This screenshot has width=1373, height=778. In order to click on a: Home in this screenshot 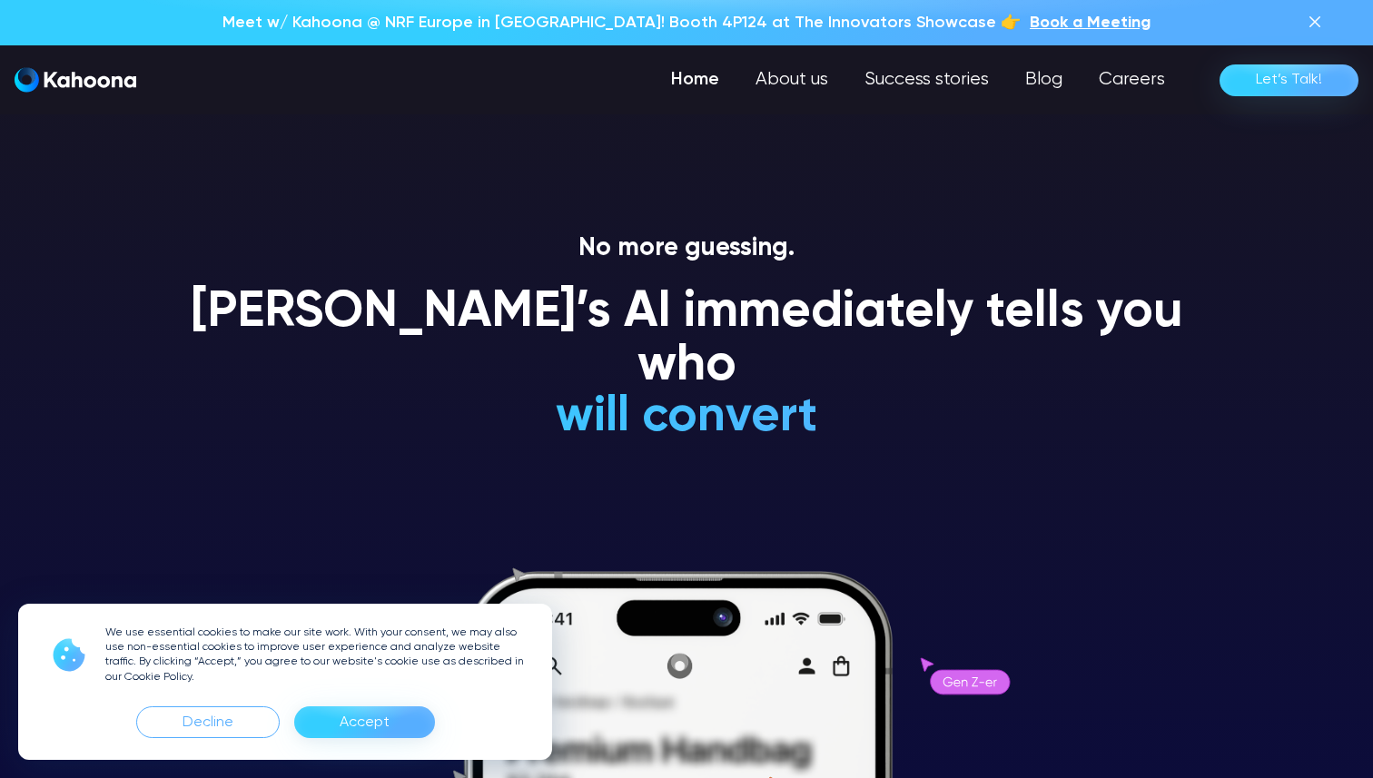, I will do `click(695, 80)`.